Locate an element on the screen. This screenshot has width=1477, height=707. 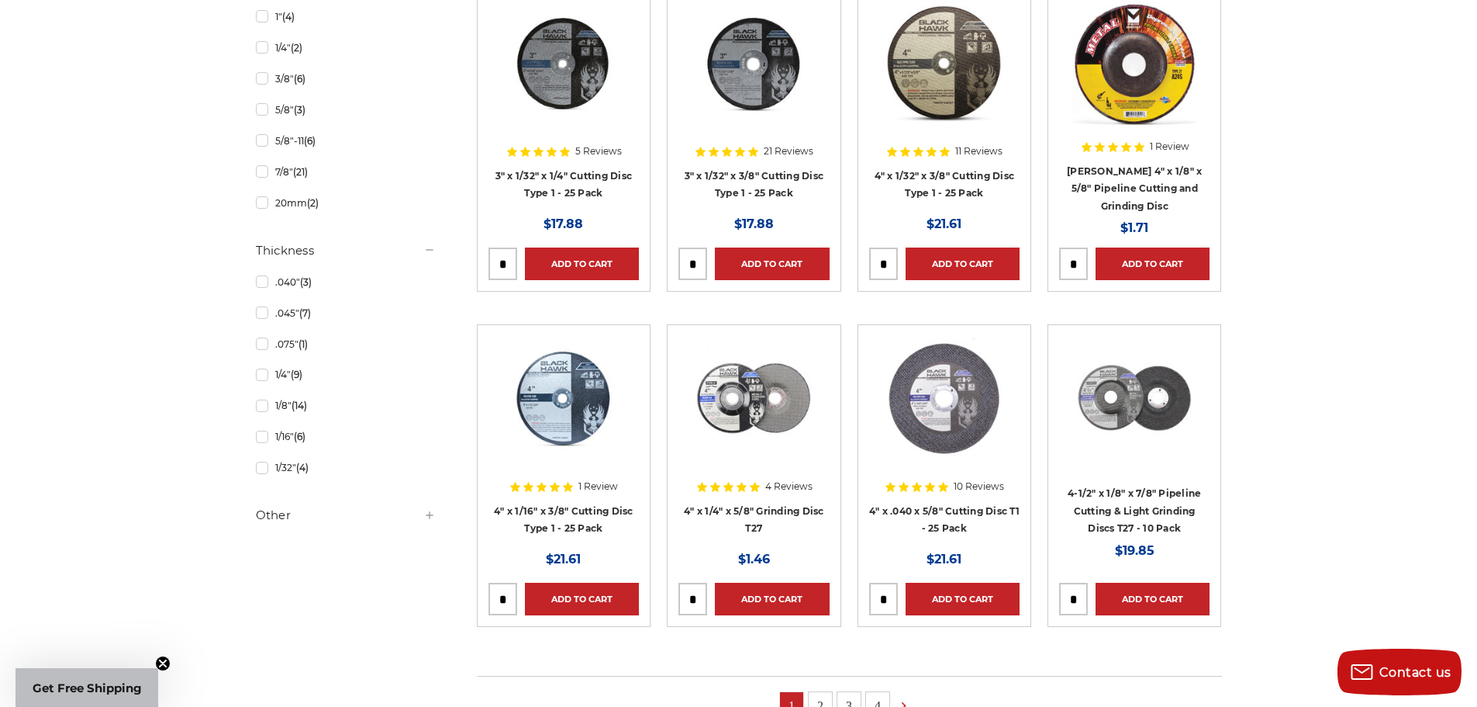
a: 5/8" is located at coordinates (346, 109).